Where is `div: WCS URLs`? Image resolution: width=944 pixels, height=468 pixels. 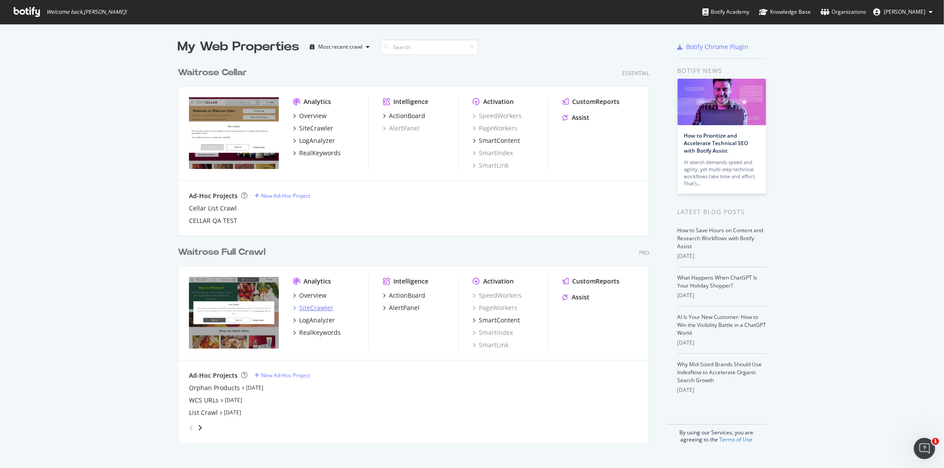 div: WCS URLs is located at coordinates (203, 400).